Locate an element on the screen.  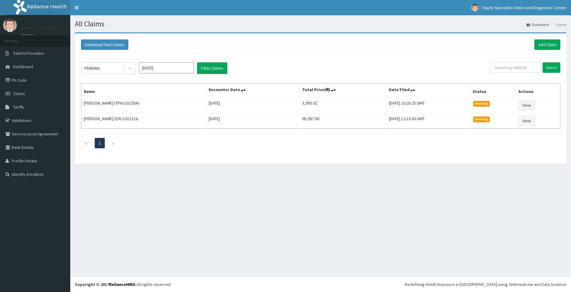
span: Claims is located at coordinates (19, 93).